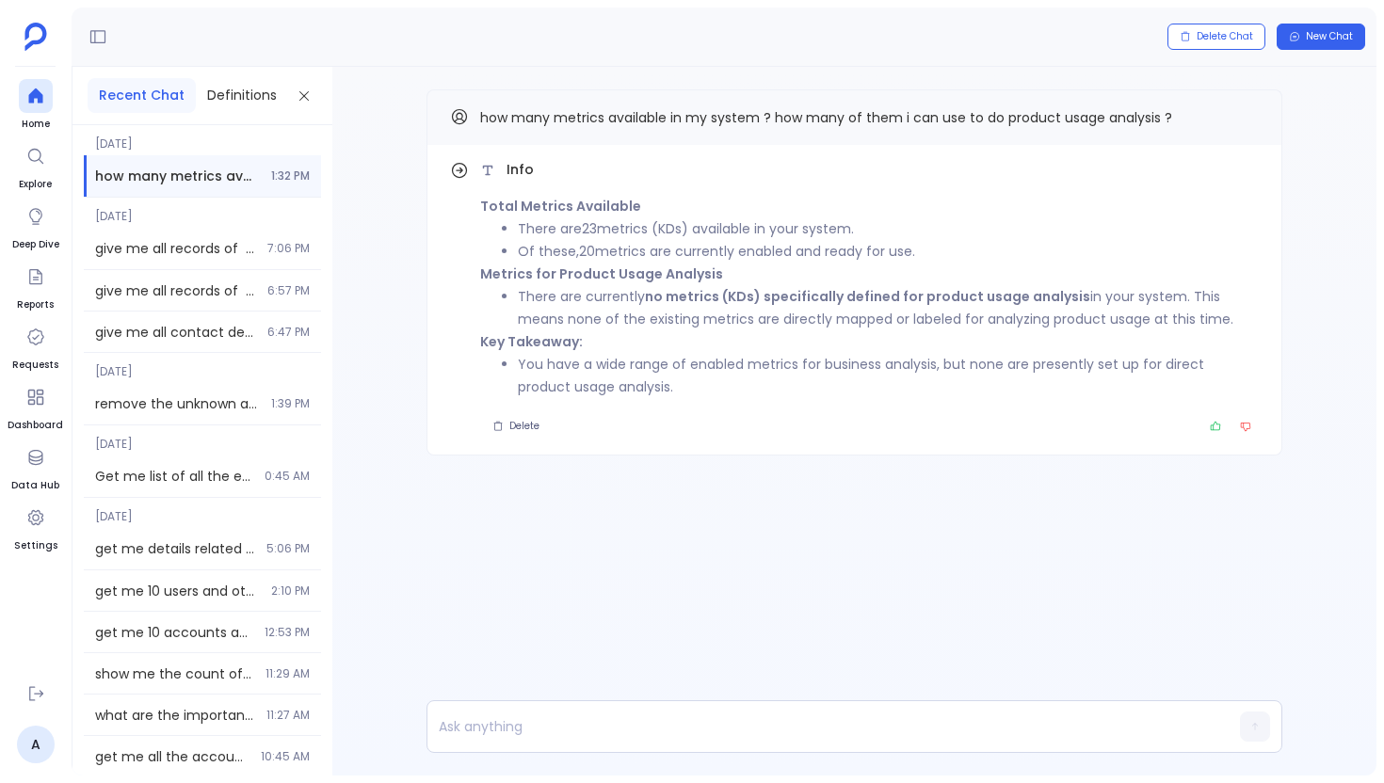 The image size is (1384, 783). Describe the element at coordinates (1321, 37) in the screenshot. I see `button: New Chat` at that location.